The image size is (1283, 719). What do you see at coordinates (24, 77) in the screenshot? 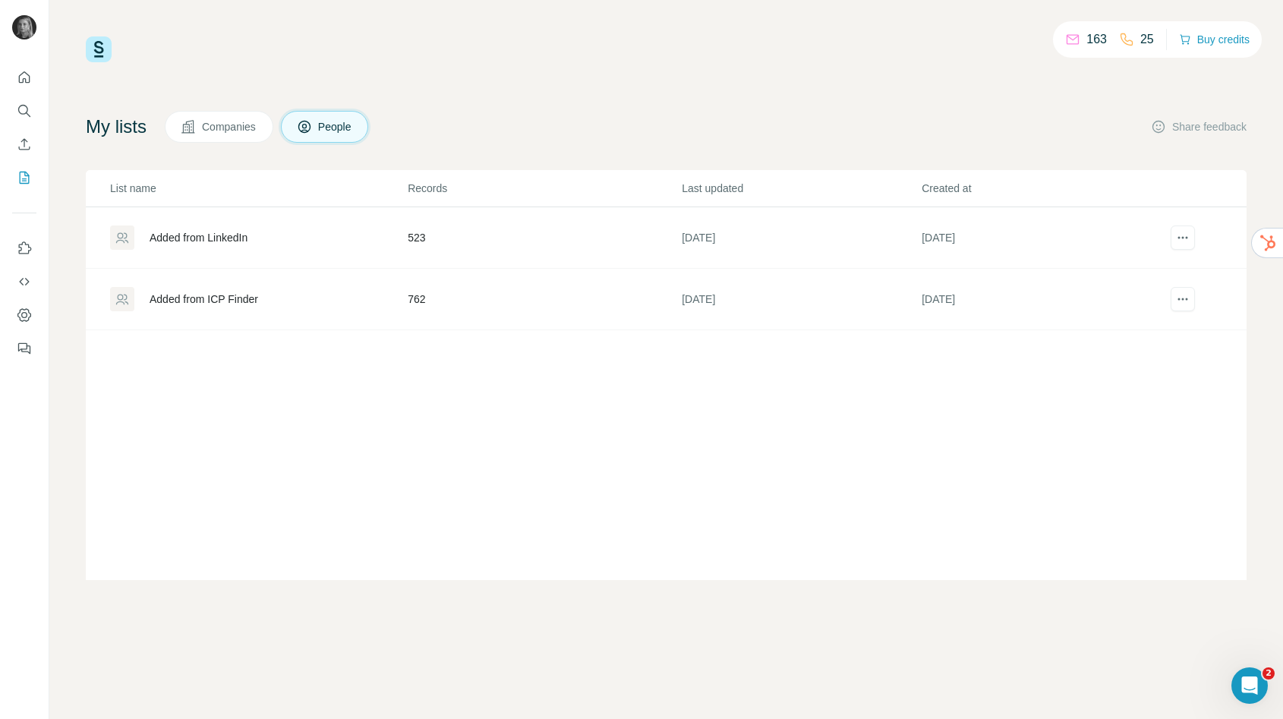
I see `button: Quick start` at bounding box center [24, 77].